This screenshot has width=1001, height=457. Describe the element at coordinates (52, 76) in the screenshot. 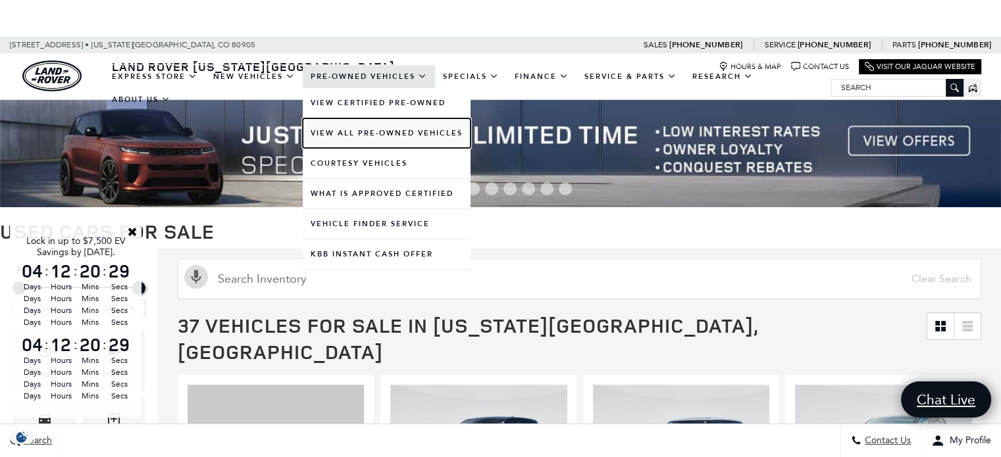

I see `img: Land Rover` at that location.